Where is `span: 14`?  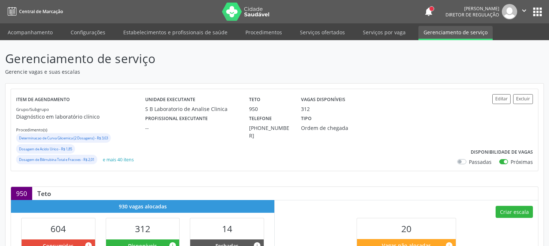
span: 14 is located at coordinates (227, 229).